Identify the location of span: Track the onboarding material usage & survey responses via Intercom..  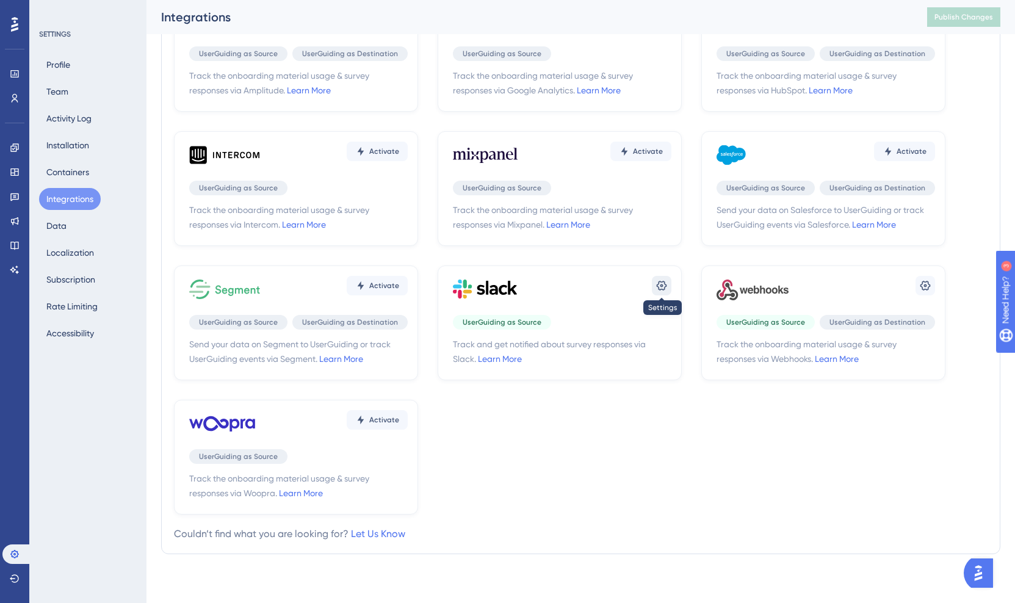
(298, 217).